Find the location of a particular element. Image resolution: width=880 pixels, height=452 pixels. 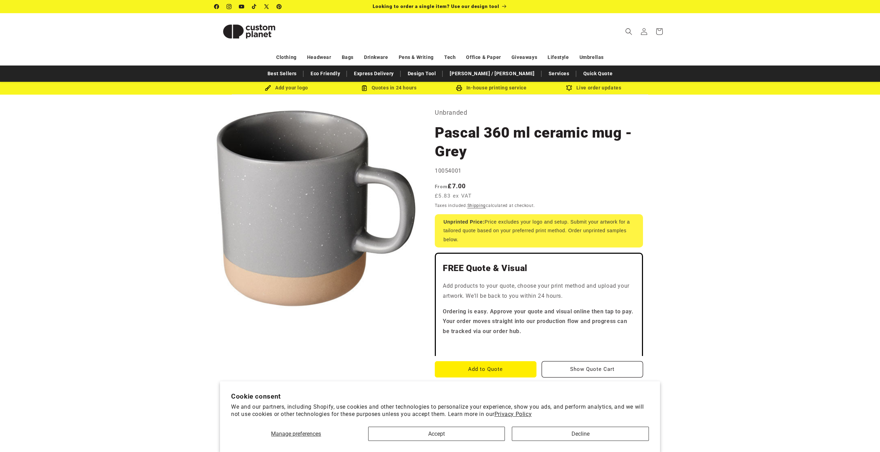

div: Taxes included. calculated at checkout. is located at coordinates (539, 206).